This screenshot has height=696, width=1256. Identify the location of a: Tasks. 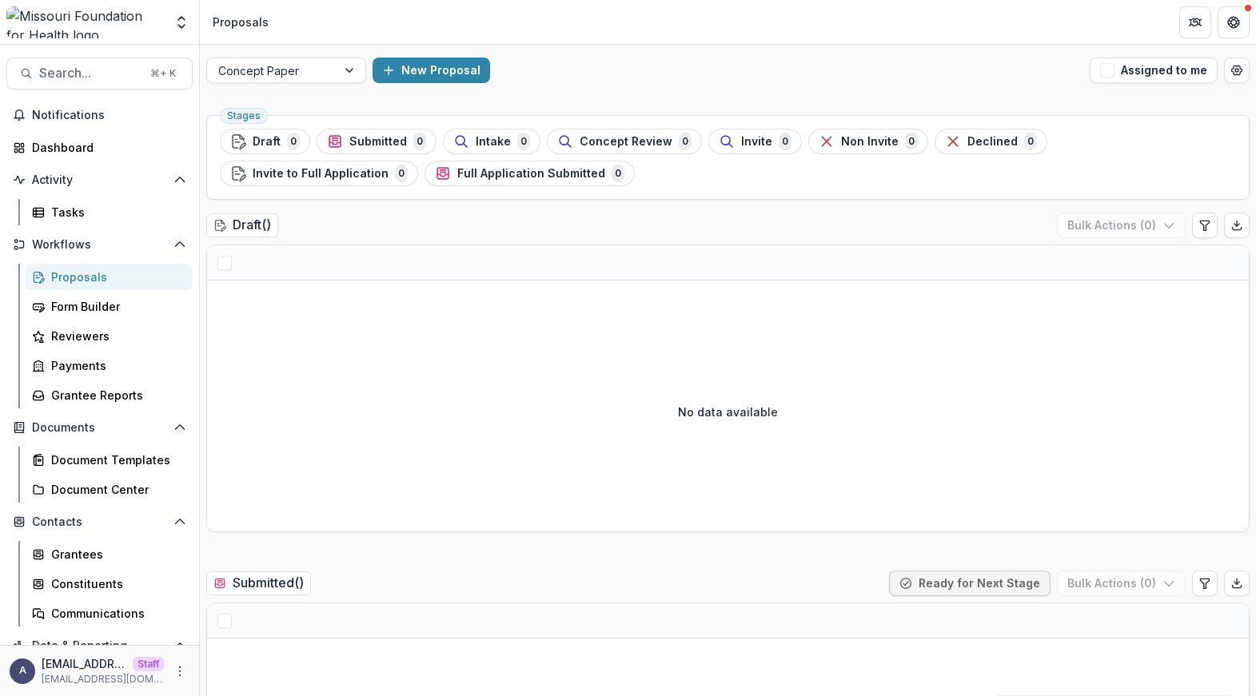
(109, 212).